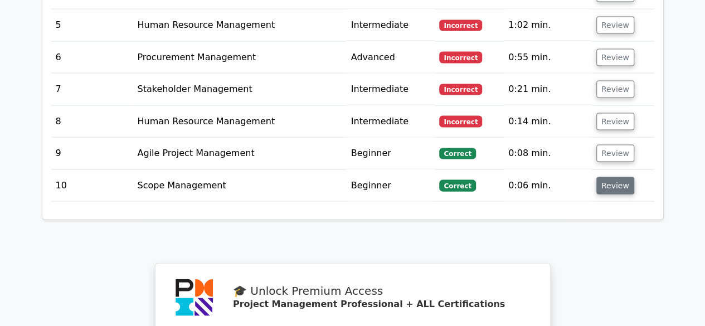  Describe the element at coordinates (92, 121) in the screenshot. I see `td: 8` at that location.